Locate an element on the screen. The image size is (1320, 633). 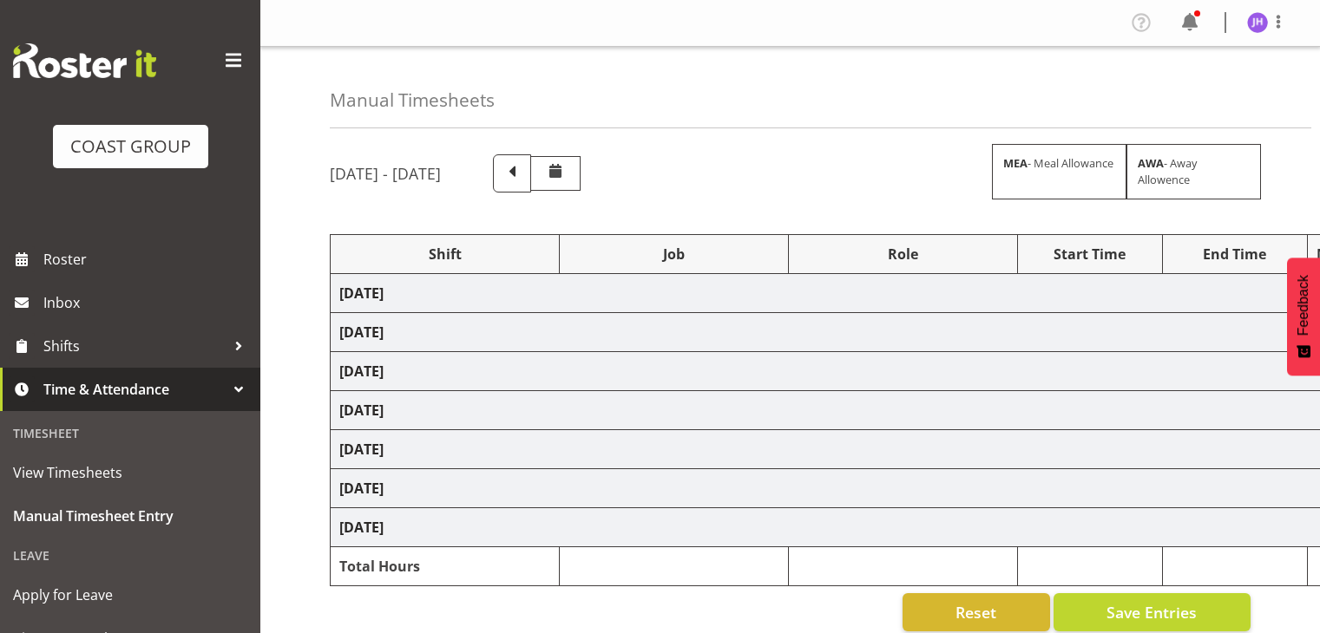
span: Shifts is located at coordinates (134, 346).